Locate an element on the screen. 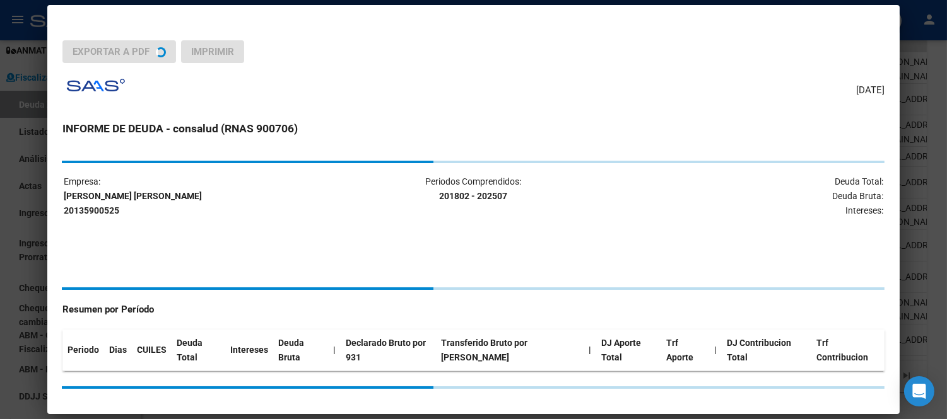 This screenshot has width=947, height=419. h3: INFORME DE DEUDA - consalud (RNAS 900706) is located at coordinates (473, 129).